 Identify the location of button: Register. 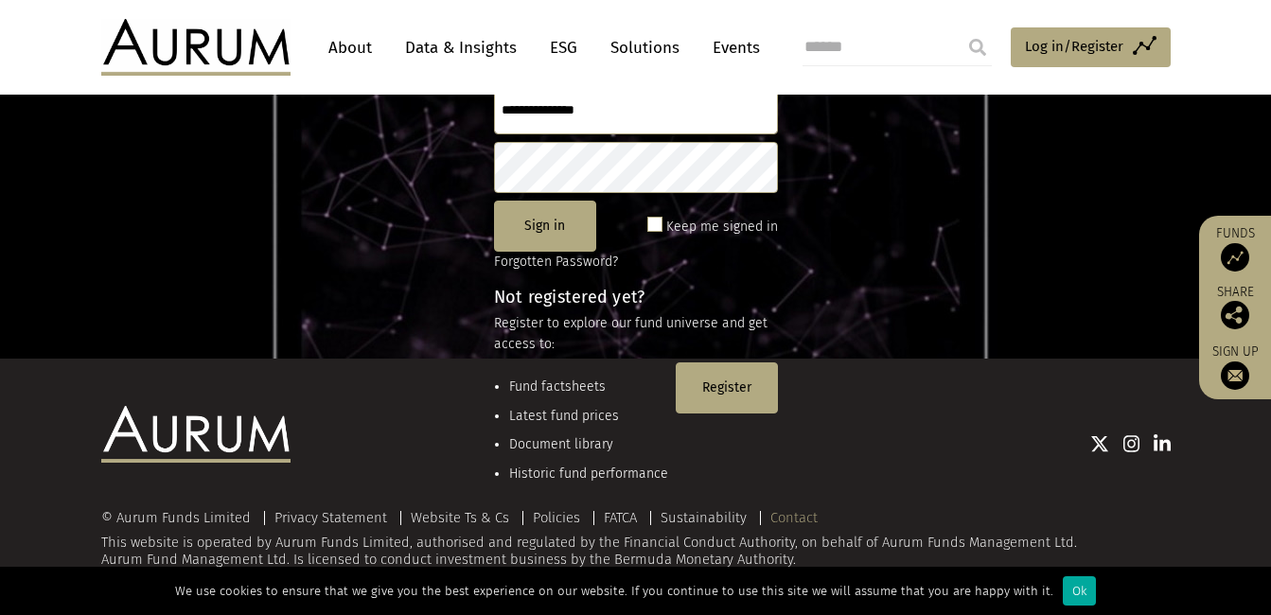
(727, 388).